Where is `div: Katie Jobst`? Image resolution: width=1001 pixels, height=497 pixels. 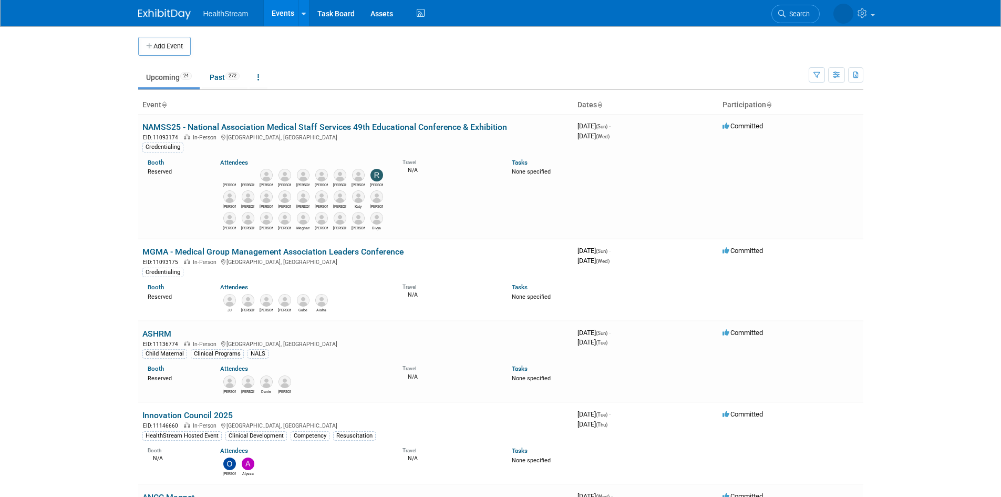 div: Katie Jobst is located at coordinates (303, 184).